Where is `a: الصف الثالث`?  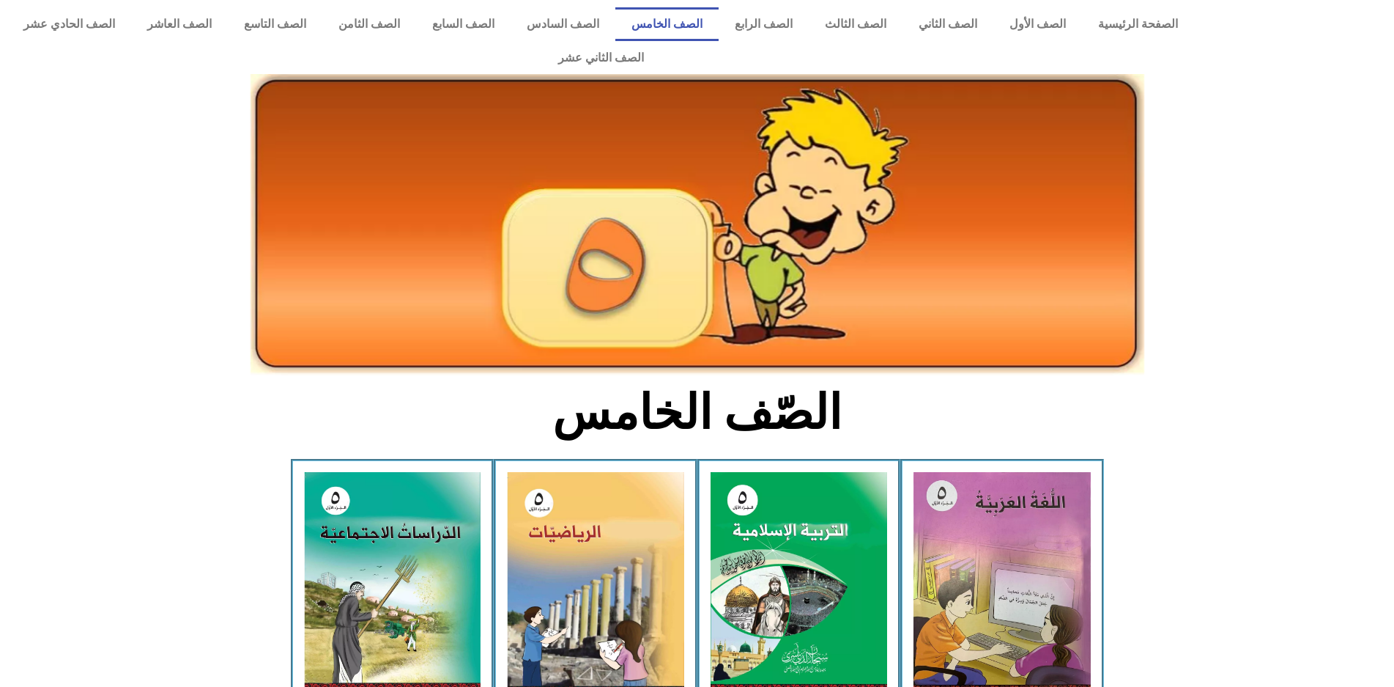 a: الصف الثالث is located at coordinates (856, 24).